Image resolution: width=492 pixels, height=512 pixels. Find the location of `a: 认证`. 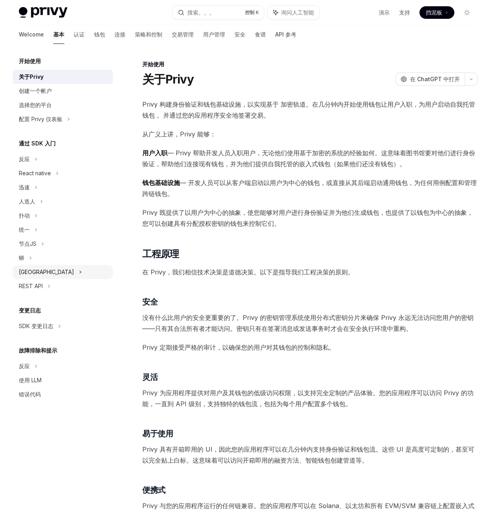

a: 认证 is located at coordinates (79, 35).